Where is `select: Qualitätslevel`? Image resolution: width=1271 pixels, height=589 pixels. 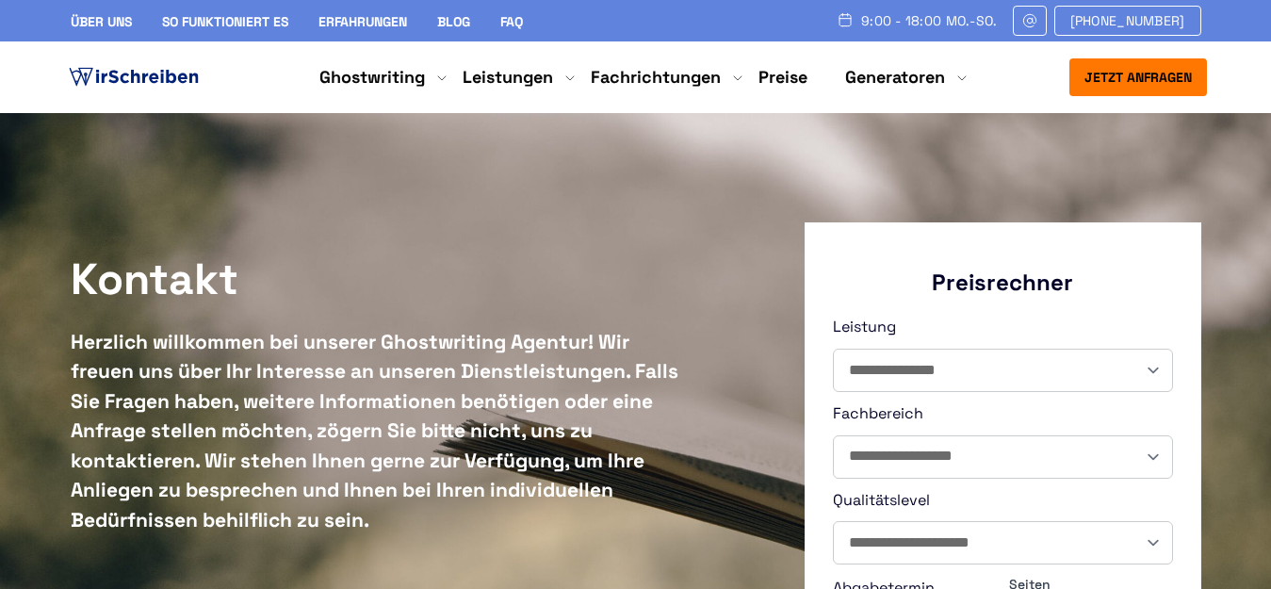
select: Qualitätslevel is located at coordinates (1003, 543).